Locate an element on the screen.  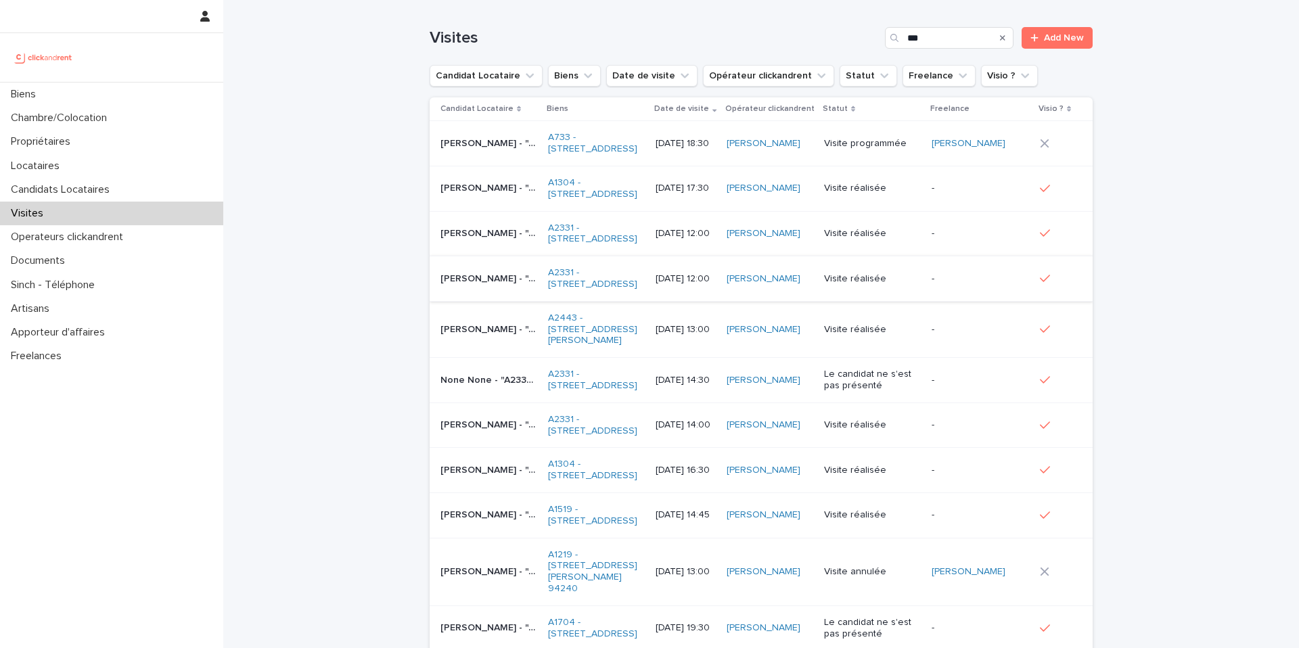
button: Date de visite is located at coordinates (651, 76).